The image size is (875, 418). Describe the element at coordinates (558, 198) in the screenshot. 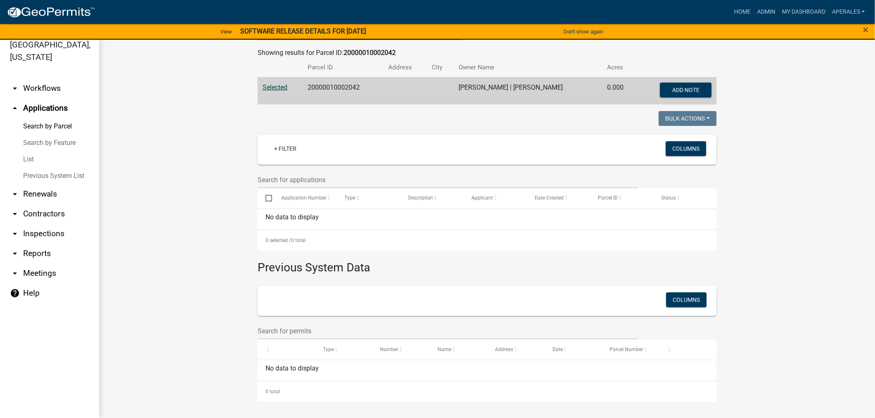

I see `datatable-header-cell: Date Created` at that location.